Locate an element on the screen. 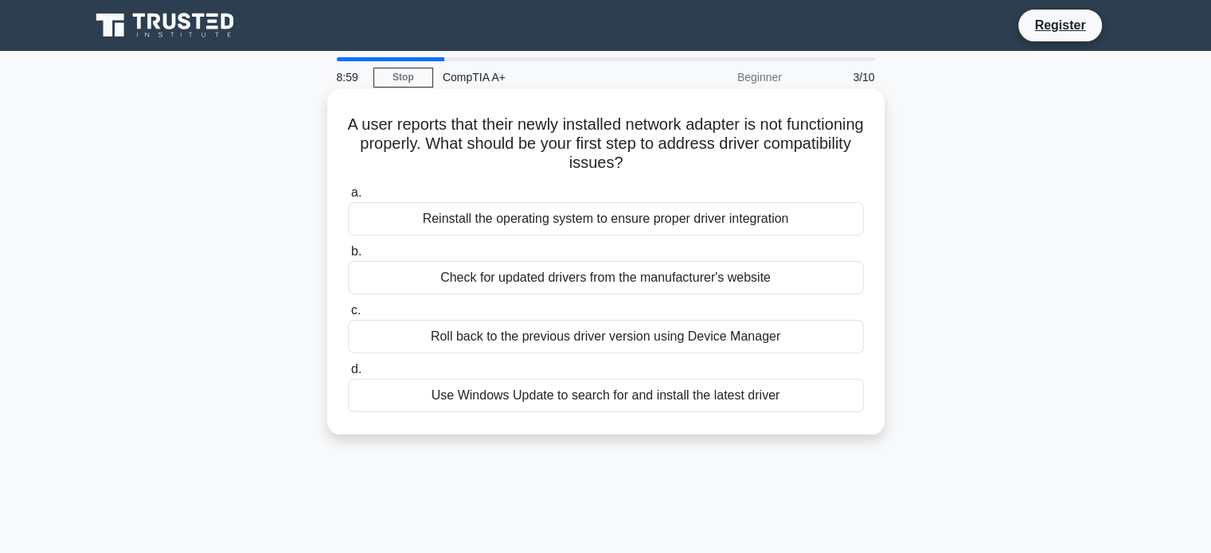 The height and width of the screenshot is (553, 1211). span: c. is located at coordinates (356, 310).